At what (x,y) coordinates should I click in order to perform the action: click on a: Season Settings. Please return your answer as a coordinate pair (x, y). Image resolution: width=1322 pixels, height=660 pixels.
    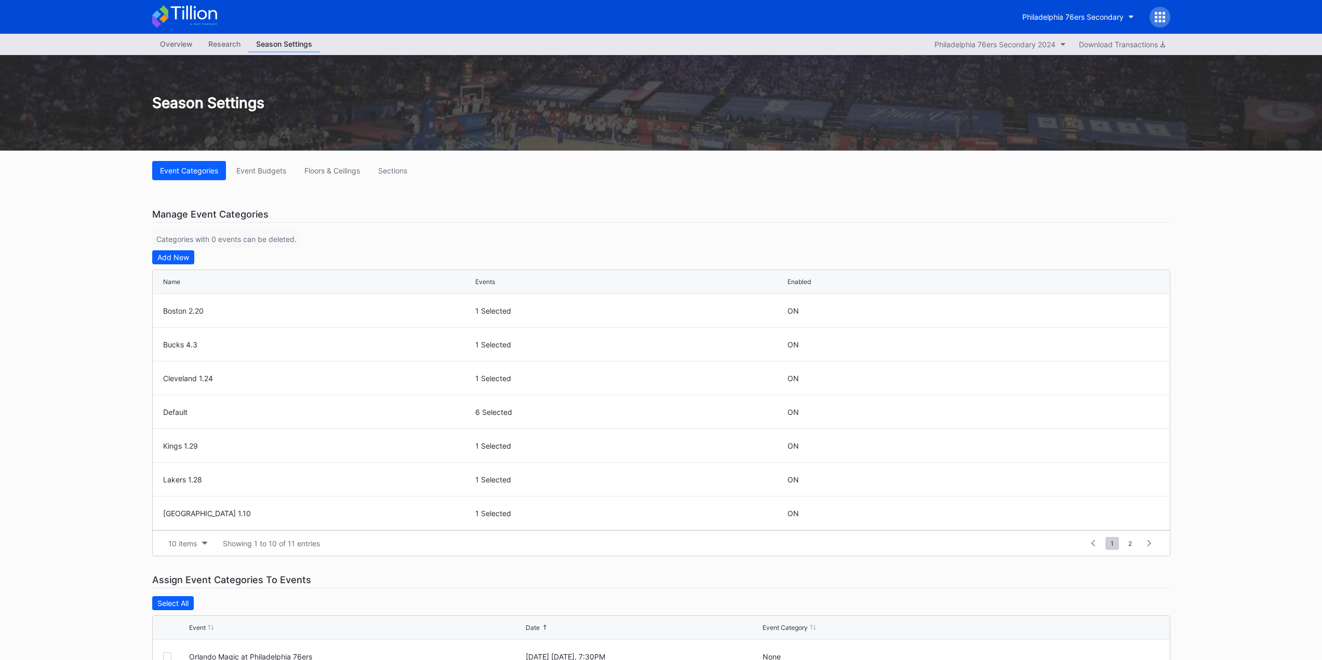
    Looking at the image, I should click on (284, 44).